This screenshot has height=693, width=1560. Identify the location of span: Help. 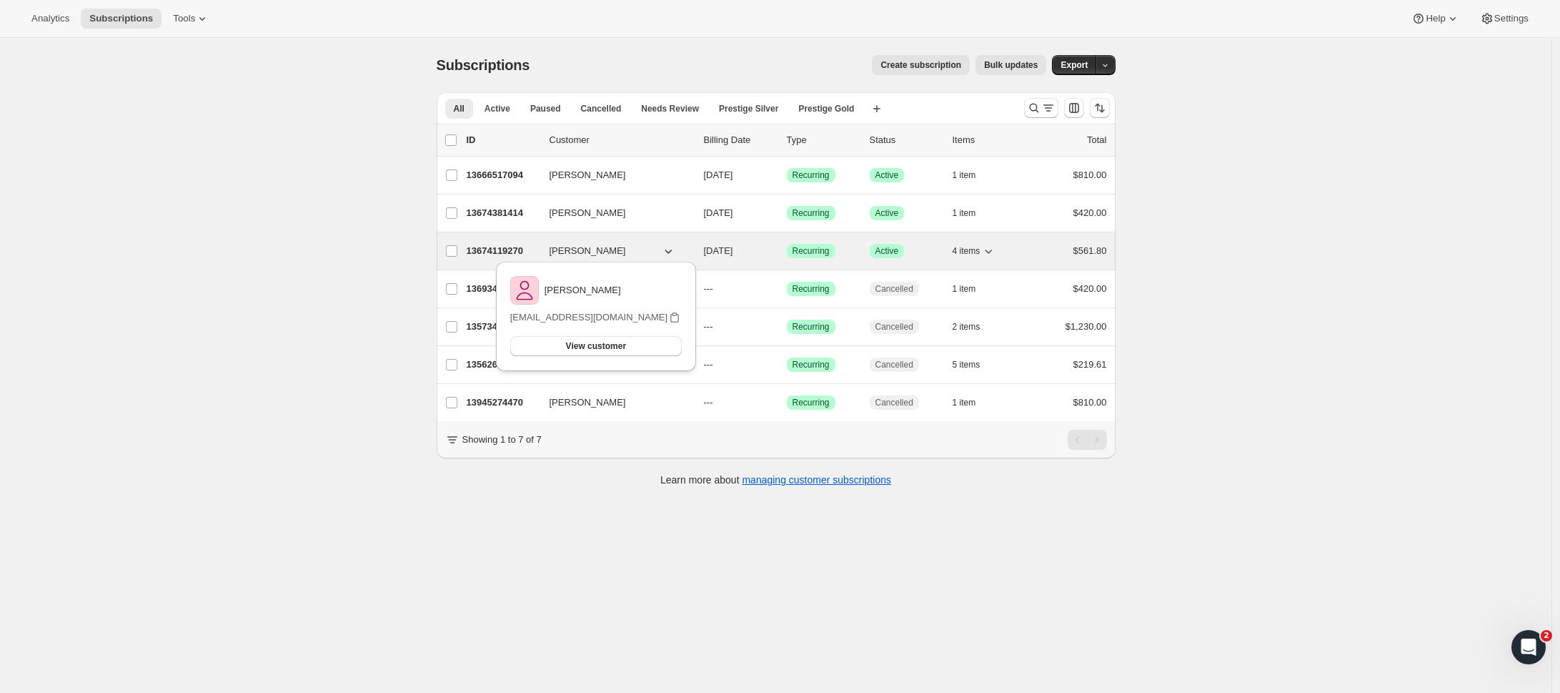
(1435, 19).